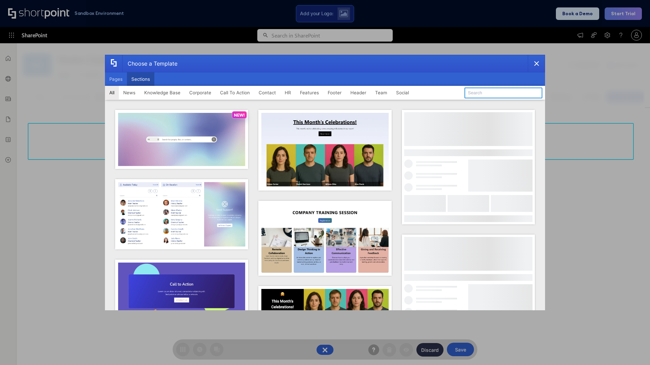 Image resolution: width=650 pixels, height=365 pixels. Describe the element at coordinates (381, 93) in the screenshot. I see `button: Team` at that location.